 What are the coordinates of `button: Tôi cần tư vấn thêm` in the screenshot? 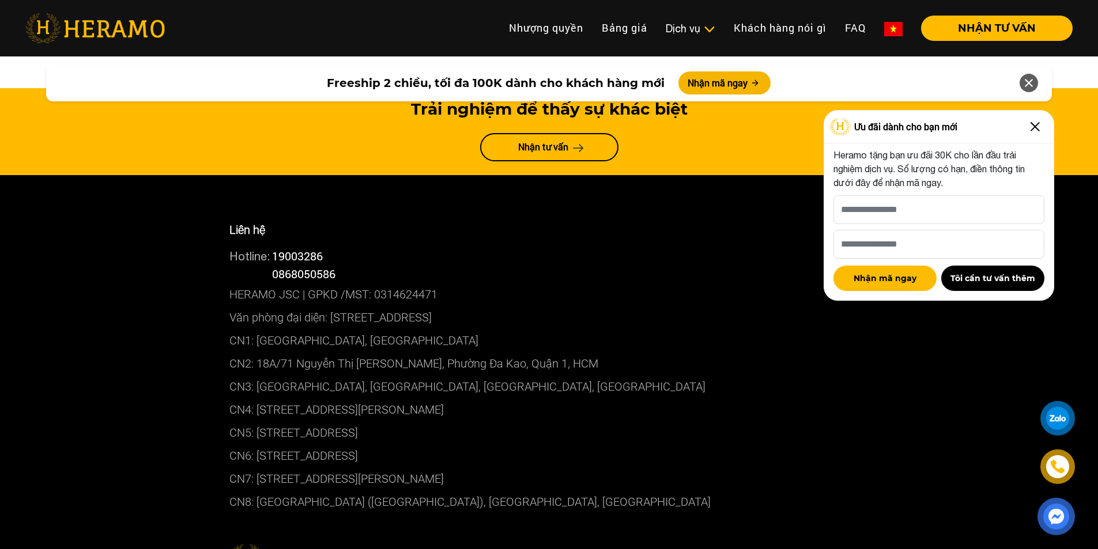 It's located at (992, 278).